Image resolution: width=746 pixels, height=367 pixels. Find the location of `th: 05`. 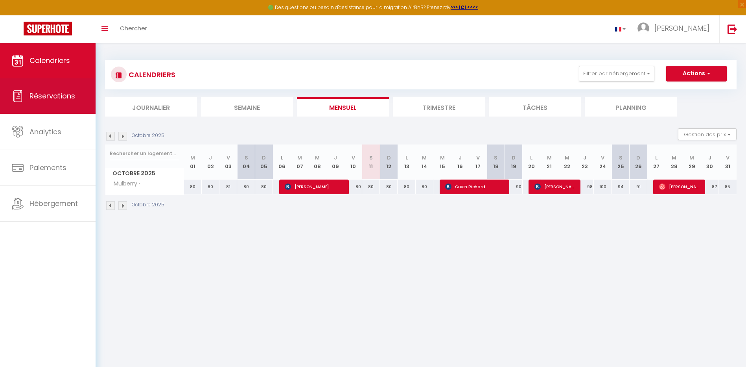

th: 05 is located at coordinates (264, 162).